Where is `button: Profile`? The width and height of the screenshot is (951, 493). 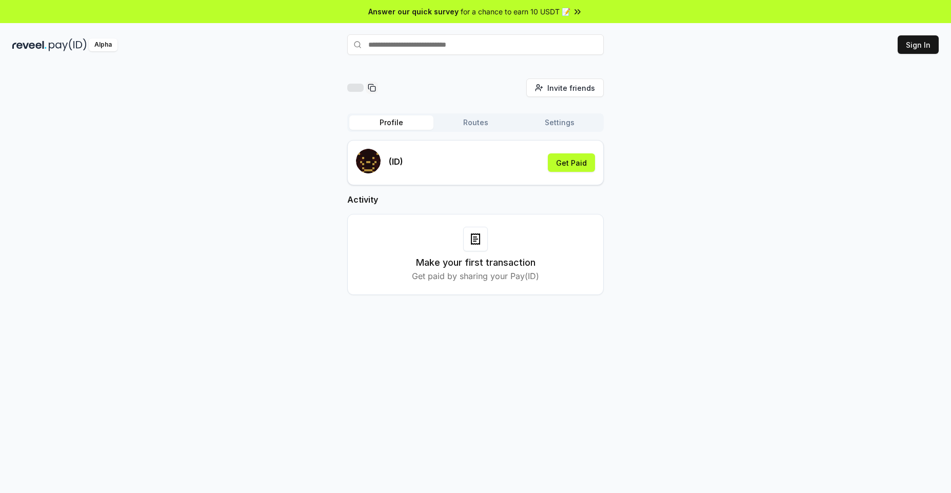
button: Profile is located at coordinates (391, 123).